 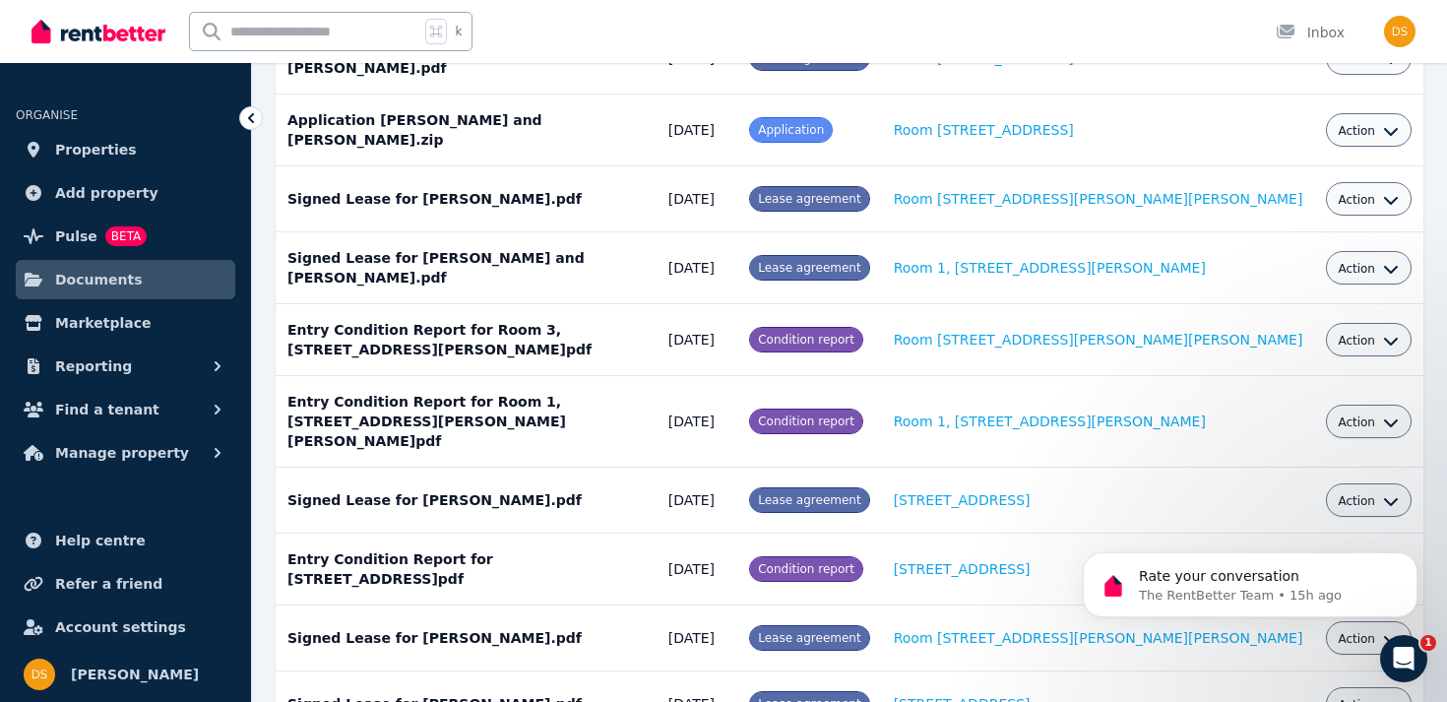 What do you see at coordinates (213, 66) in the screenshot?
I see `p: Rate your conversation` at bounding box center [213, 66].